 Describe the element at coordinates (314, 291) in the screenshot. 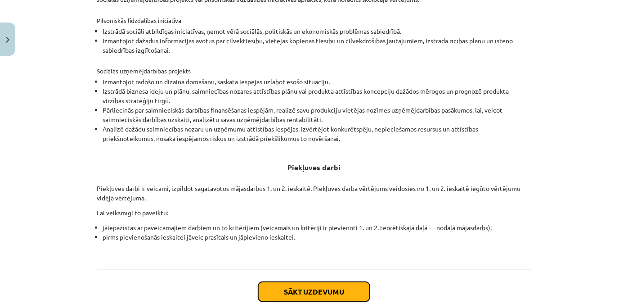

I see `button: Sākt uzdevumu` at that location.